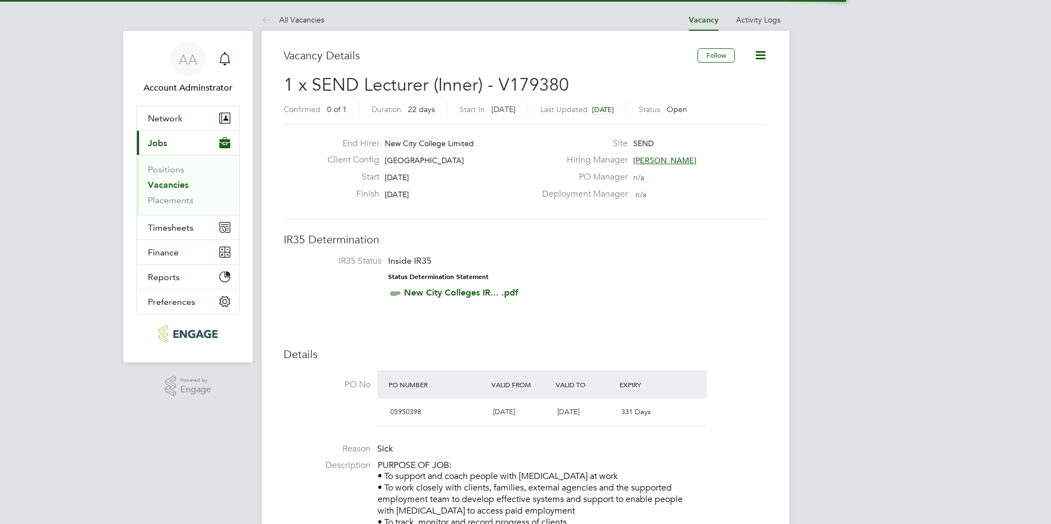 The width and height of the screenshot is (1051, 524). What do you see at coordinates (196, 380) in the screenshot?
I see `span: Powered by` at bounding box center [196, 380].